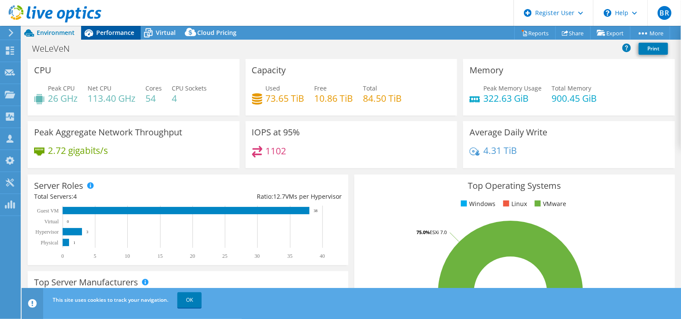 The height and width of the screenshot is (319, 681). I want to click on a: OK, so click(189, 300).